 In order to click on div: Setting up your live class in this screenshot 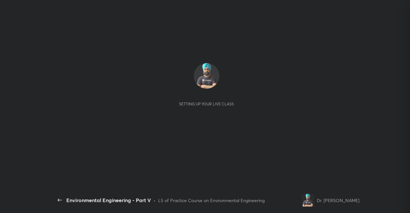, I will do `click(206, 104)`.